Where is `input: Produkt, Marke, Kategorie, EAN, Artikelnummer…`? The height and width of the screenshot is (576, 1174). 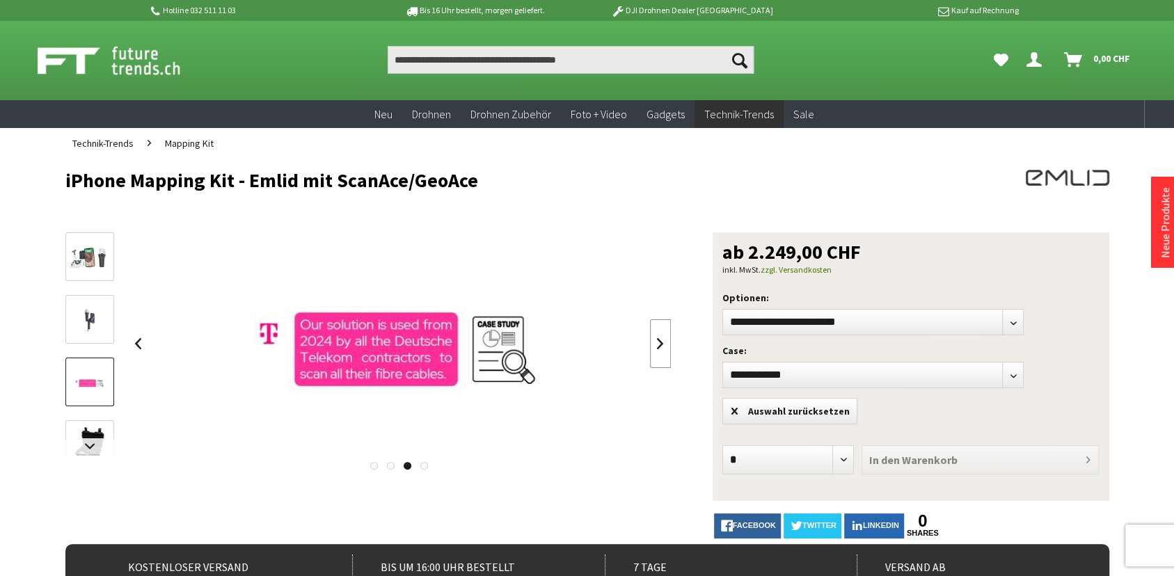 input: Produkt, Marke, Kategorie, EAN, Artikelnummer… is located at coordinates (571, 60).